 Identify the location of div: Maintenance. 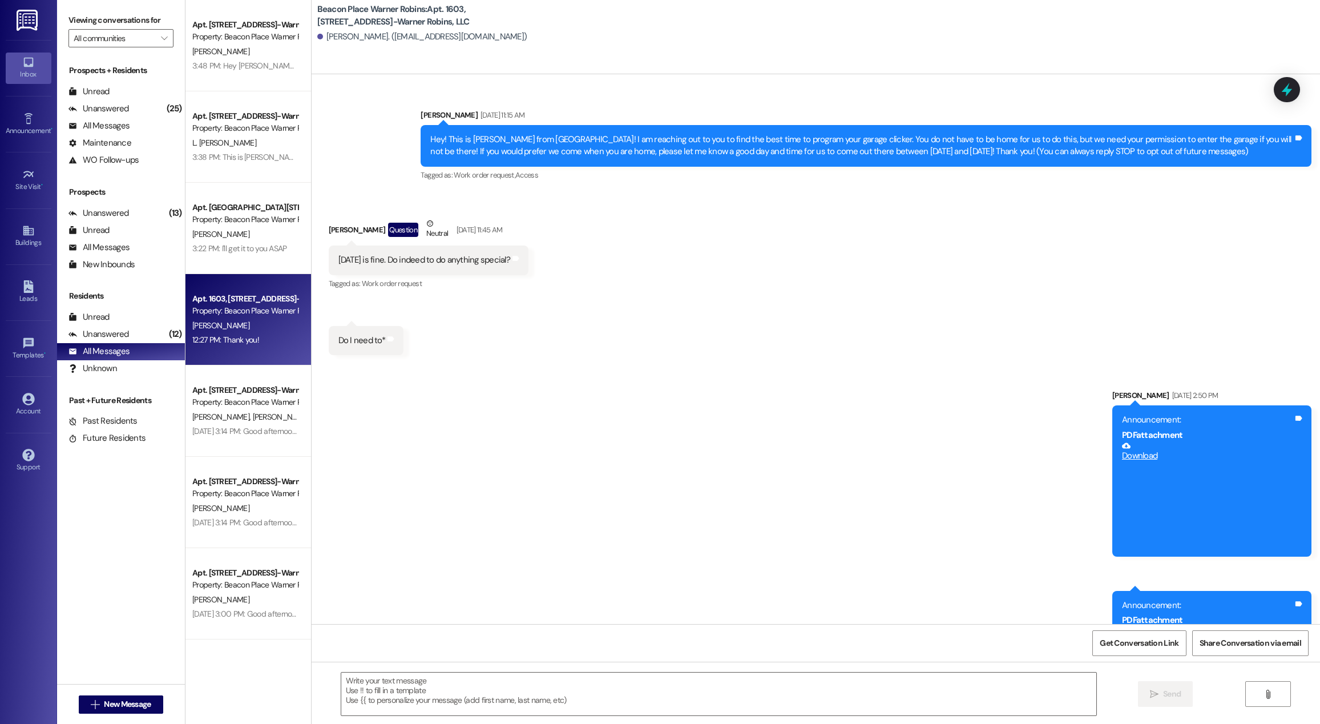
(100, 143).